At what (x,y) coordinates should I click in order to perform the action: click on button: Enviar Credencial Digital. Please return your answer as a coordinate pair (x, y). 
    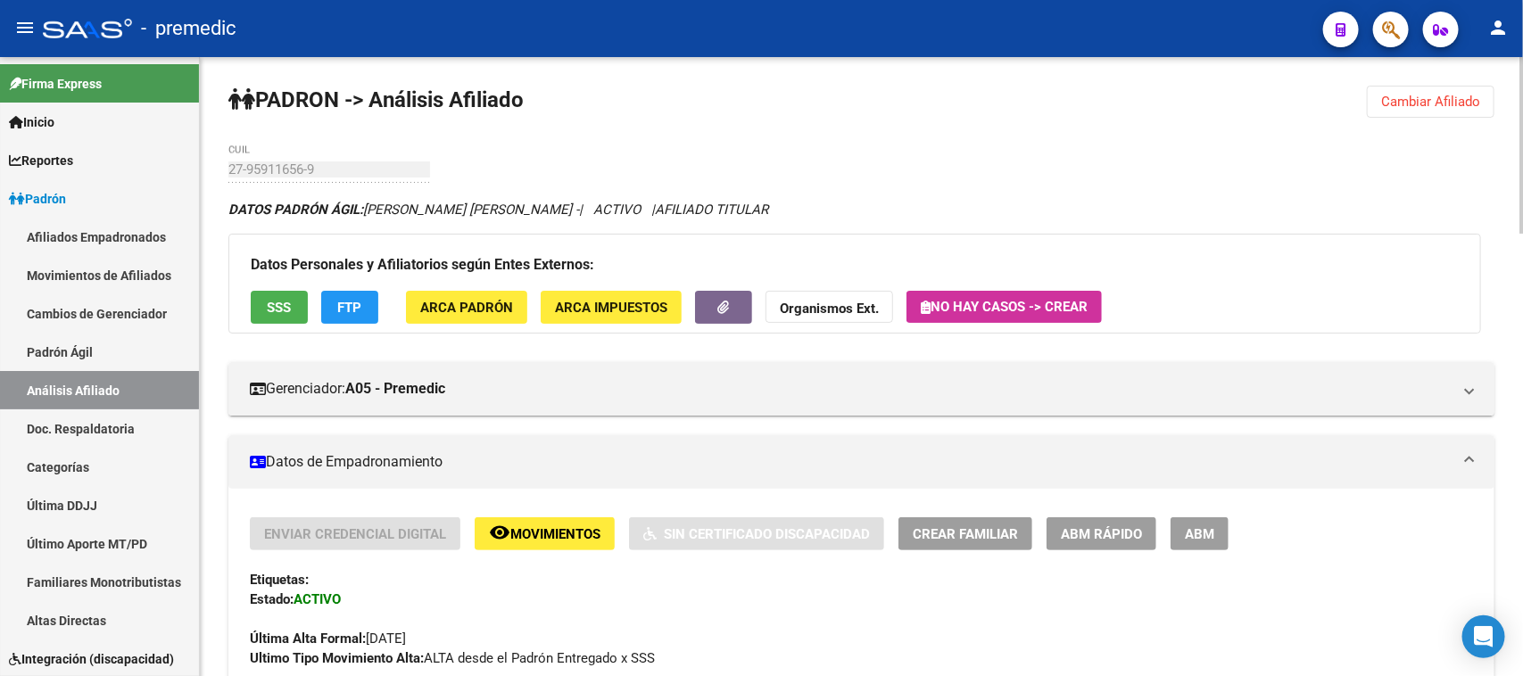
    Looking at the image, I should click on (355, 534).